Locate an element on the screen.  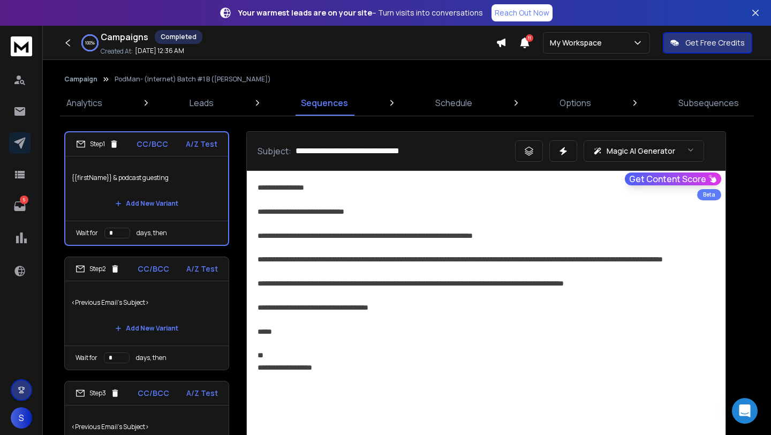
img: logo is located at coordinates (21, 46).